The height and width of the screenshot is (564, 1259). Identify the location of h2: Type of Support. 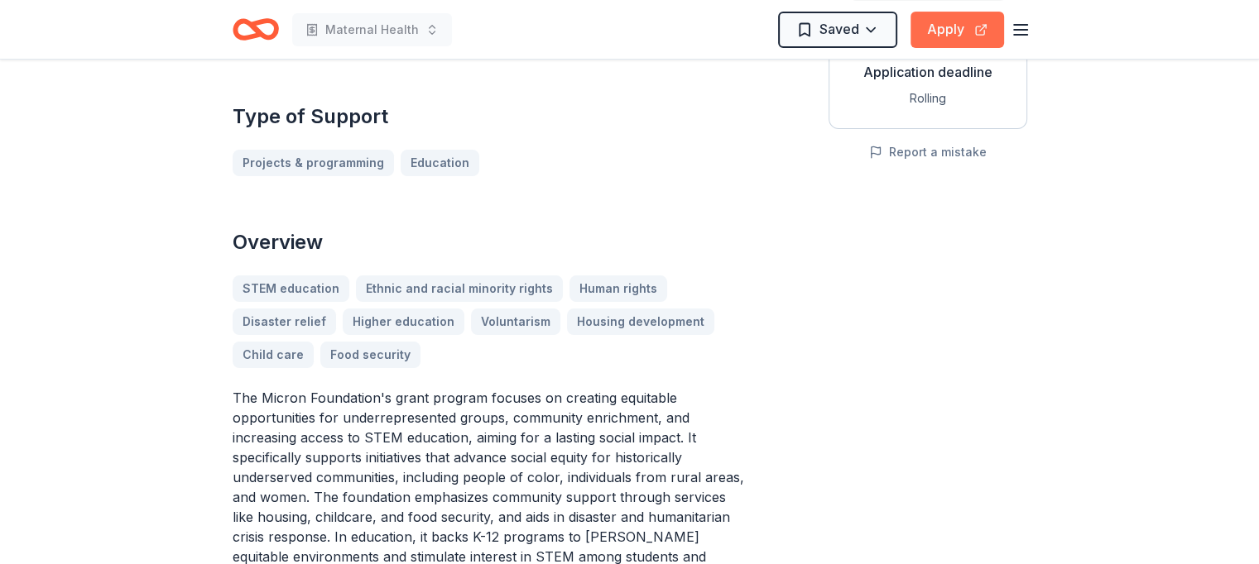
(491, 117).